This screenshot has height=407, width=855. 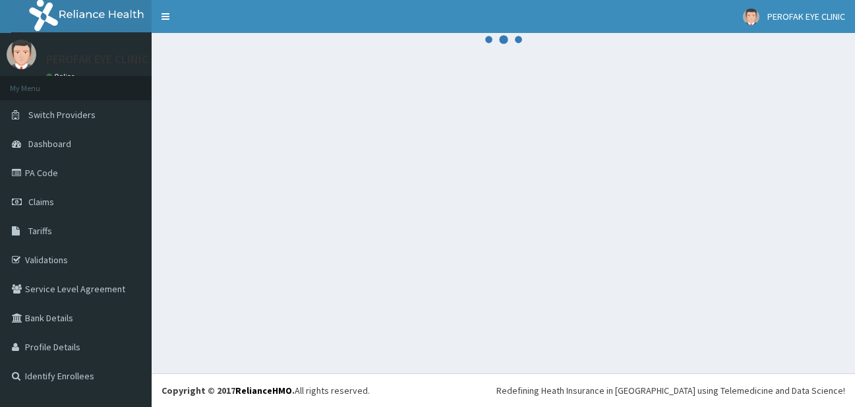 I want to click on span: Switch Providers, so click(x=62, y=115).